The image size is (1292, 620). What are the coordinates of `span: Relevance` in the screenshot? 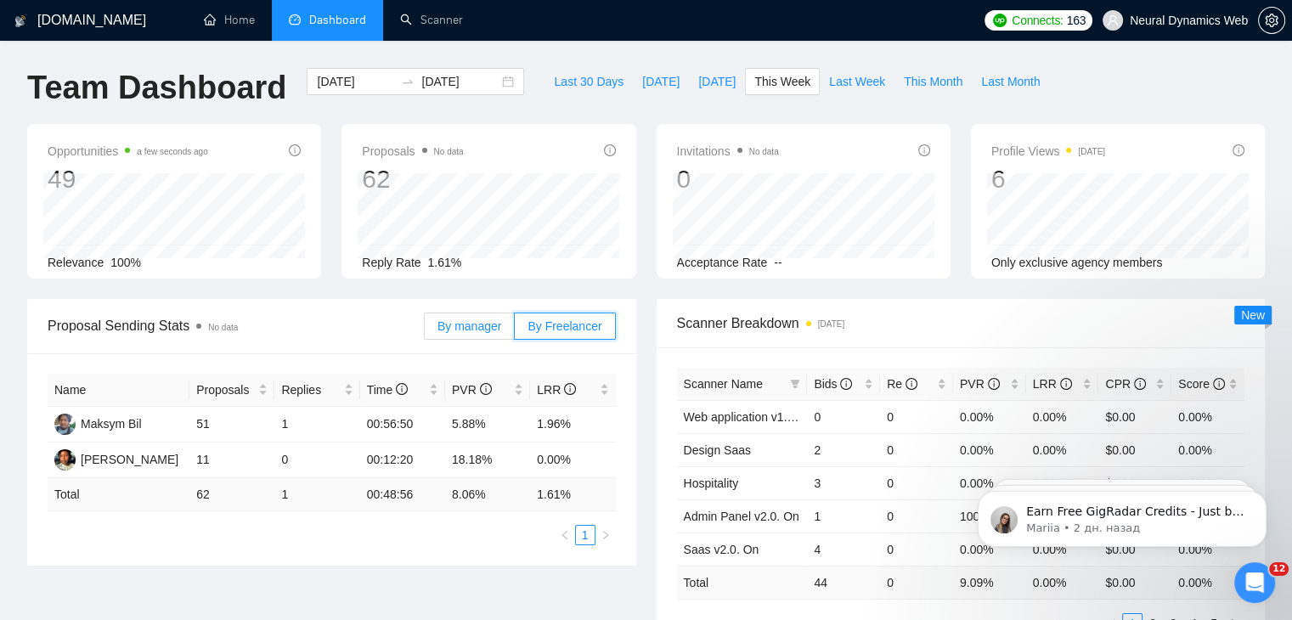 It's located at (76, 263).